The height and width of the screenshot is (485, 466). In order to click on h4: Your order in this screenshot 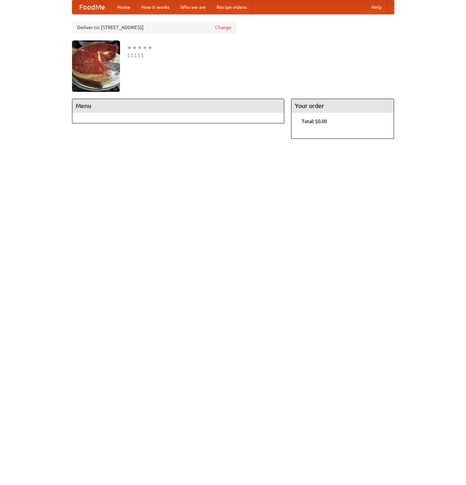, I will do `click(343, 106)`.